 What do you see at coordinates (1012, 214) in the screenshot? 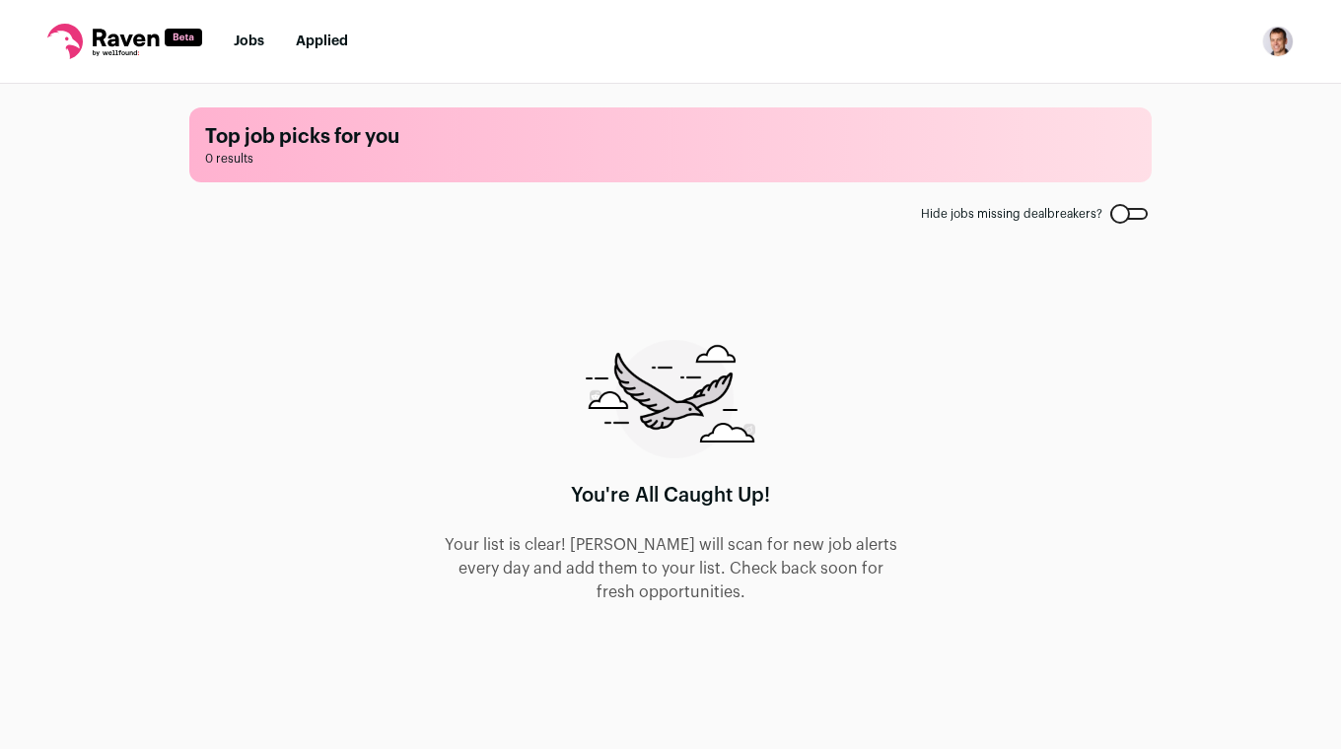
I see `span: Hide jobs missing dealbreakers?` at bounding box center [1012, 214].